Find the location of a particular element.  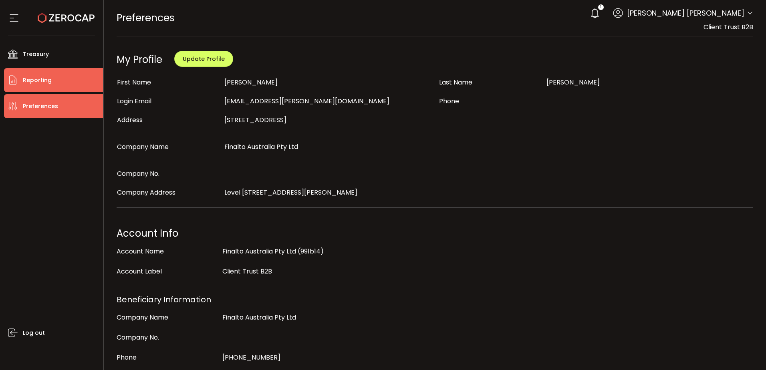

div: My Profile is located at coordinates (140, 59).